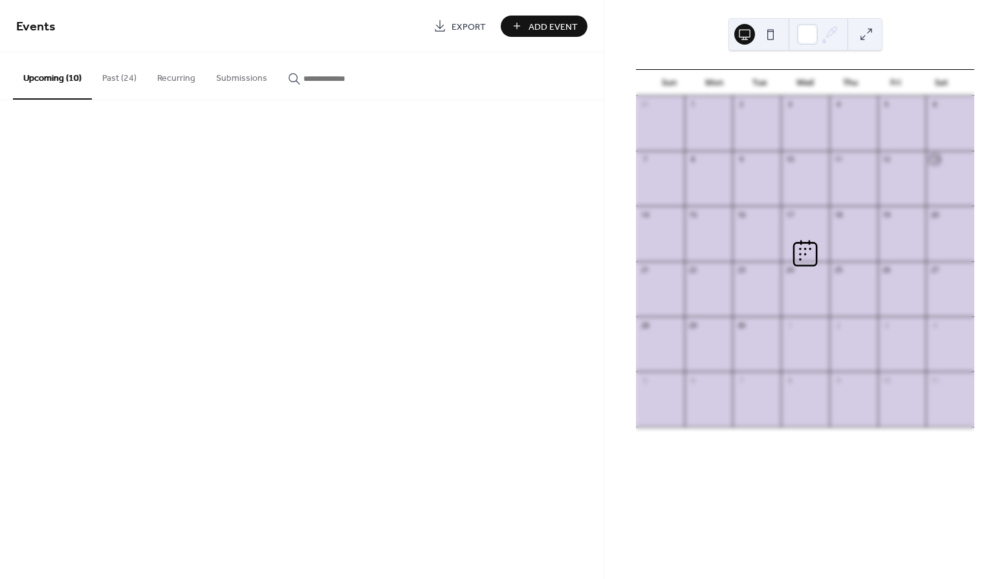 The height and width of the screenshot is (579, 1006). Describe the element at coordinates (934, 214) in the screenshot. I see `div: 20` at that location.